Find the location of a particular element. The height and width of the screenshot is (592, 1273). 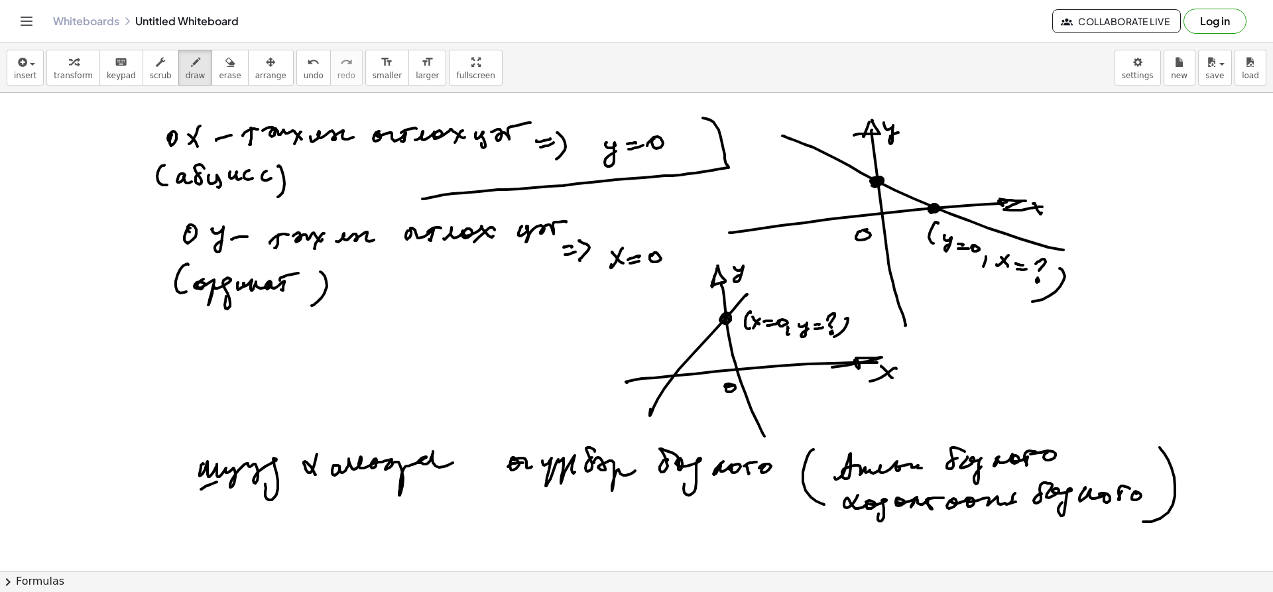

button: undoundo is located at coordinates (314, 68).